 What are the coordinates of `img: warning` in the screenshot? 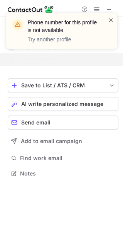 It's located at (18, 25).